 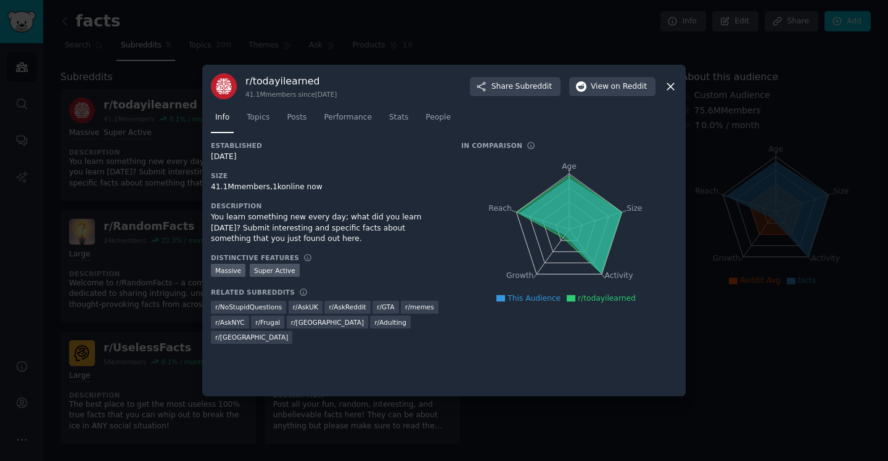 What do you see at coordinates (534, 87) in the screenshot?
I see `span: Subreddit` at bounding box center [534, 87].